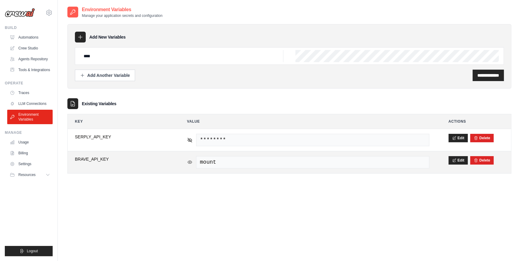 This screenshot has height=261, width=521. Describe the element at coordinates (30, 93) in the screenshot. I see `a: Traces` at that location.